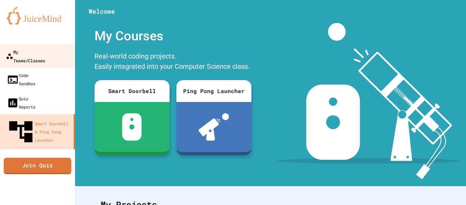  Describe the element at coordinates (132, 91) in the screenshot. I see `div: Smart Doorbell` at that location.